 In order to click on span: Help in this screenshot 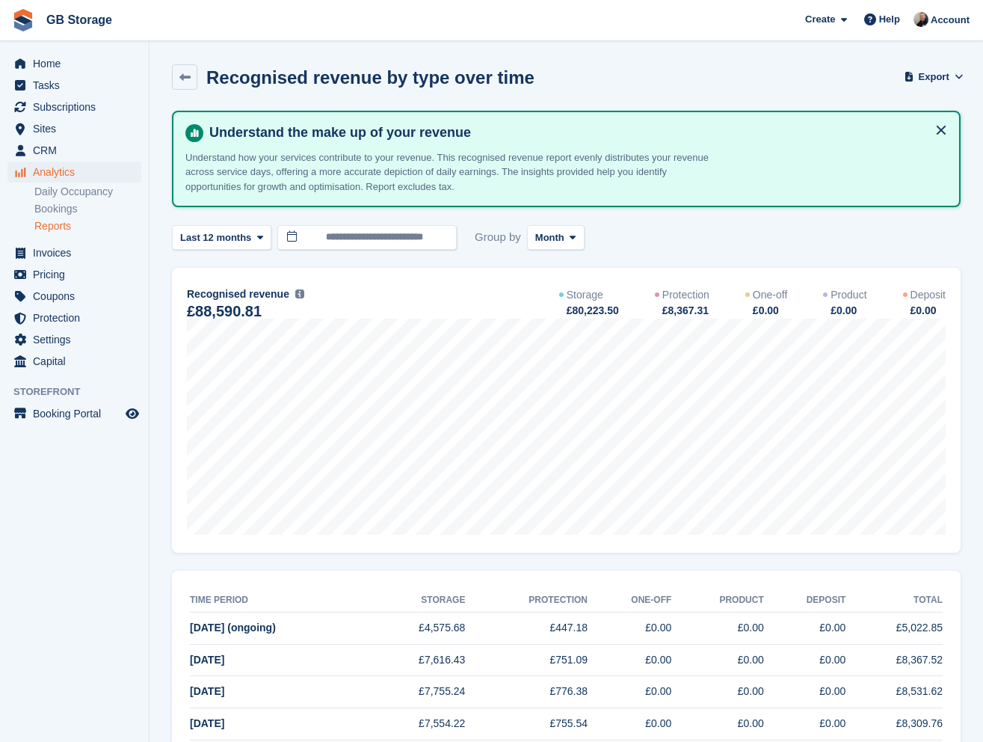, I will do `click(890, 19)`.